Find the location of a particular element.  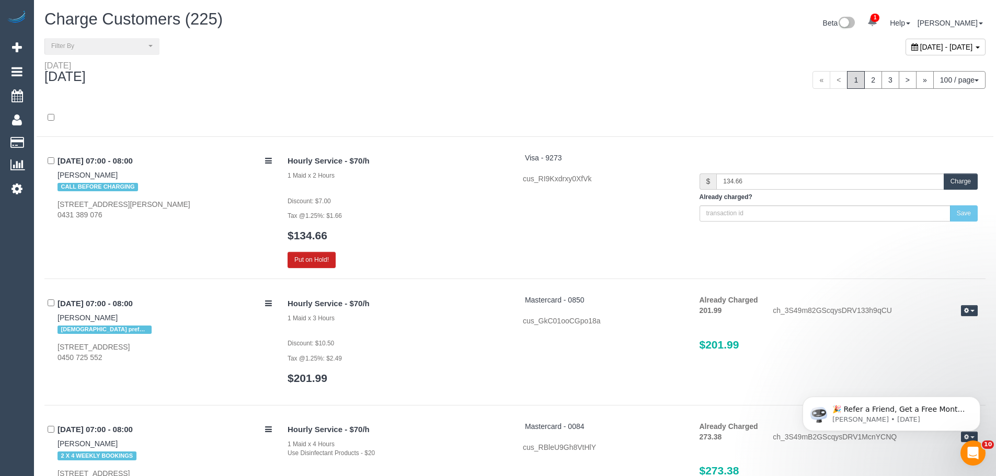

button: 100 / page is located at coordinates (959, 80).